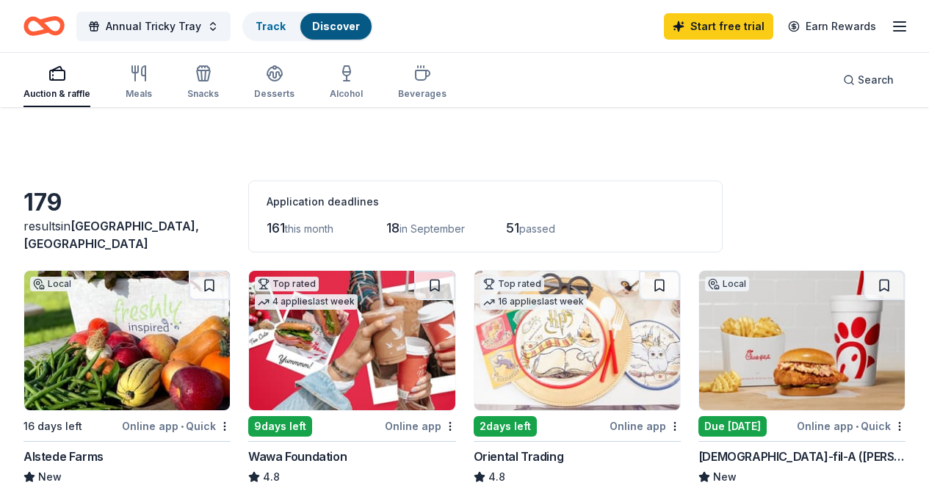  I want to click on img: Image for Chick-fil-A (Morris Plains), so click(802, 341).